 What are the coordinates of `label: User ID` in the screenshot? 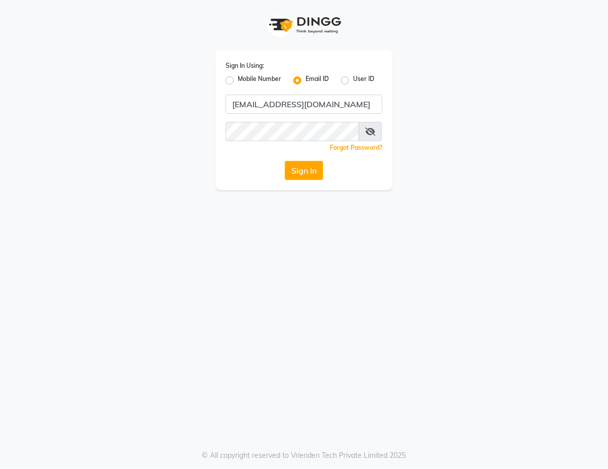 It's located at (364, 80).